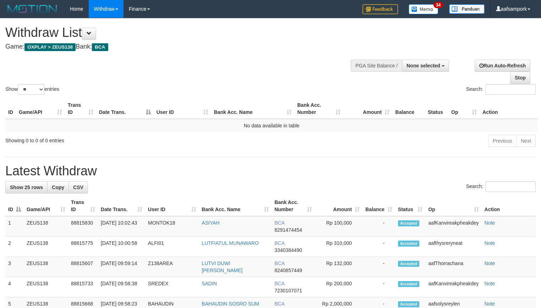 The width and height of the screenshot is (541, 308). What do you see at coordinates (376, 66) in the screenshot?
I see `div: PGA Site Balance /` at bounding box center [376, 66].